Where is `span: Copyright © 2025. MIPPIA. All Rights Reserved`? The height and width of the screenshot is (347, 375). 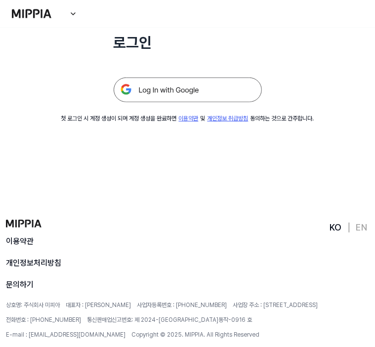
span: Copyright © 2025. MIPPIA. All Rights Reserved is located at coordinates (195, 335).